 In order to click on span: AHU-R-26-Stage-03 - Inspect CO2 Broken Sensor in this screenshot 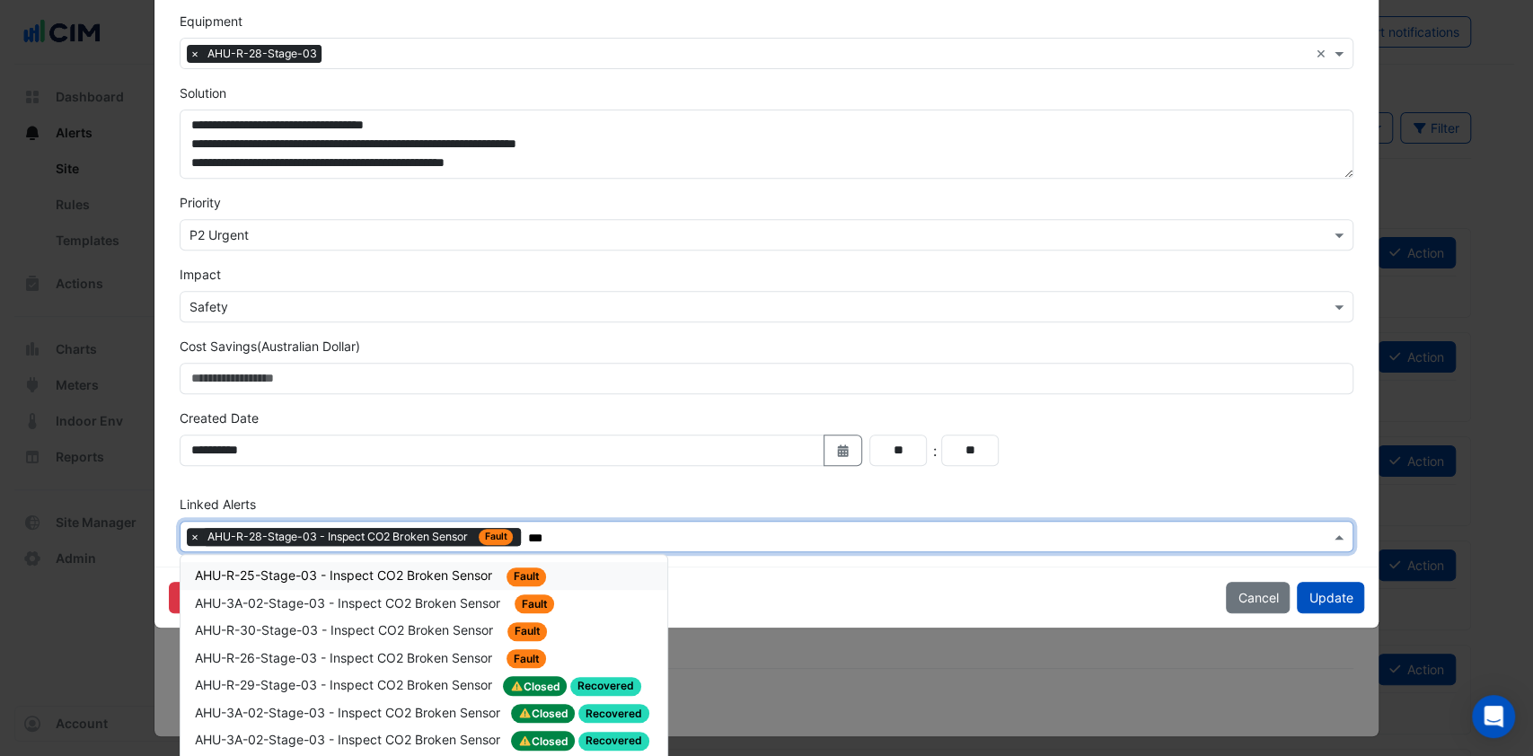, I will do `click(345, 657)`.